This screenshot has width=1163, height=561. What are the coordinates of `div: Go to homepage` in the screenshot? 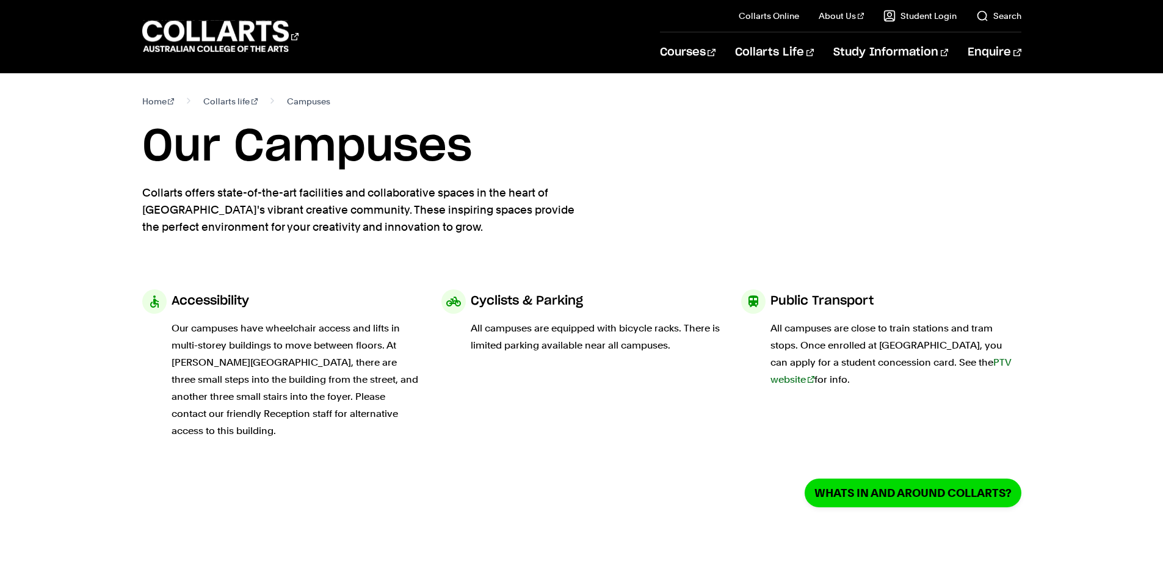 It's located at (220, 36).